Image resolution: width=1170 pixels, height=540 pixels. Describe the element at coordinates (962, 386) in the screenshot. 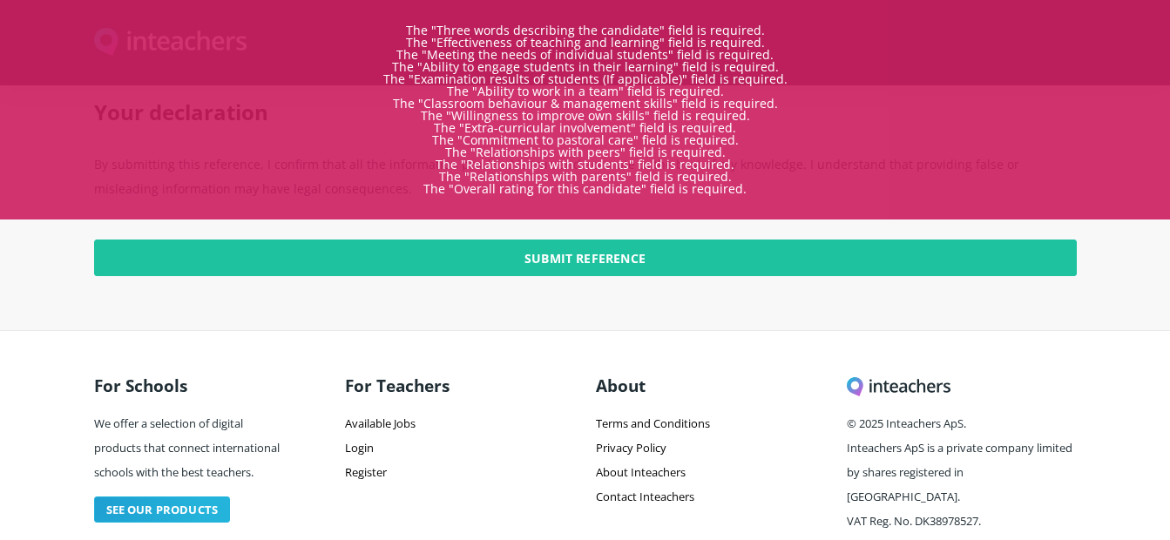

I see `h3: Inteachers` at that location.